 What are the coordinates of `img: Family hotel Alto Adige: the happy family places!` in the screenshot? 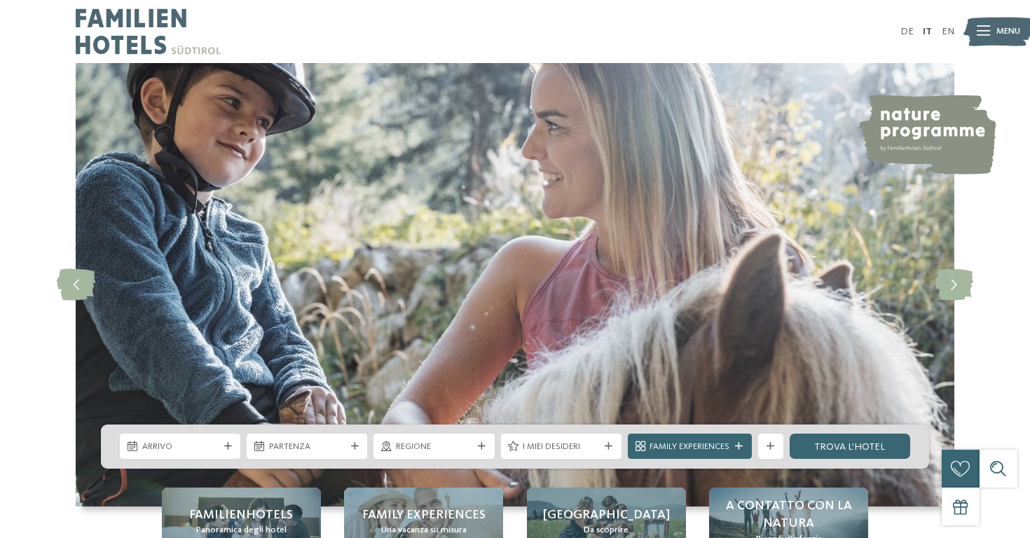 It's located at (515, 285).